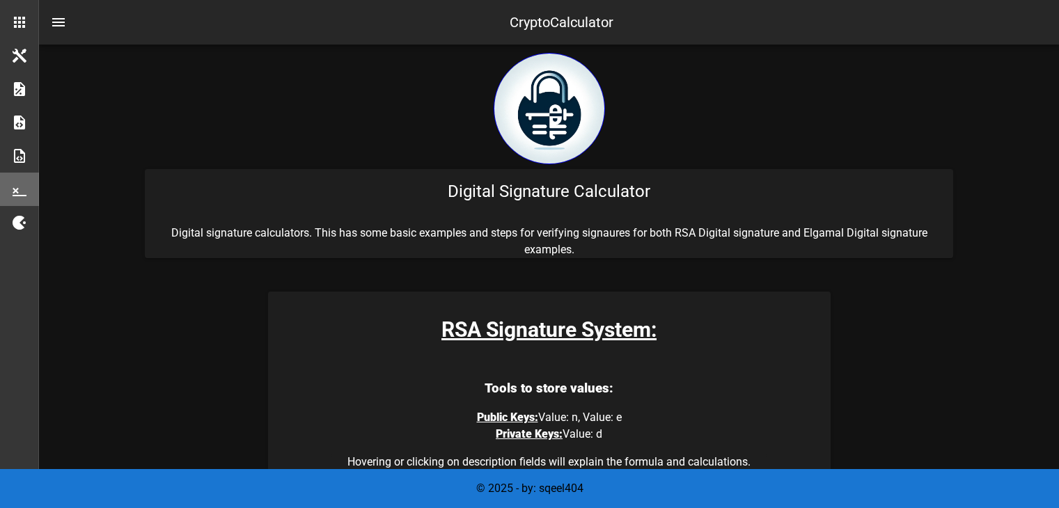  I want to click on div: CryptoCalculator, so click(561, 22).